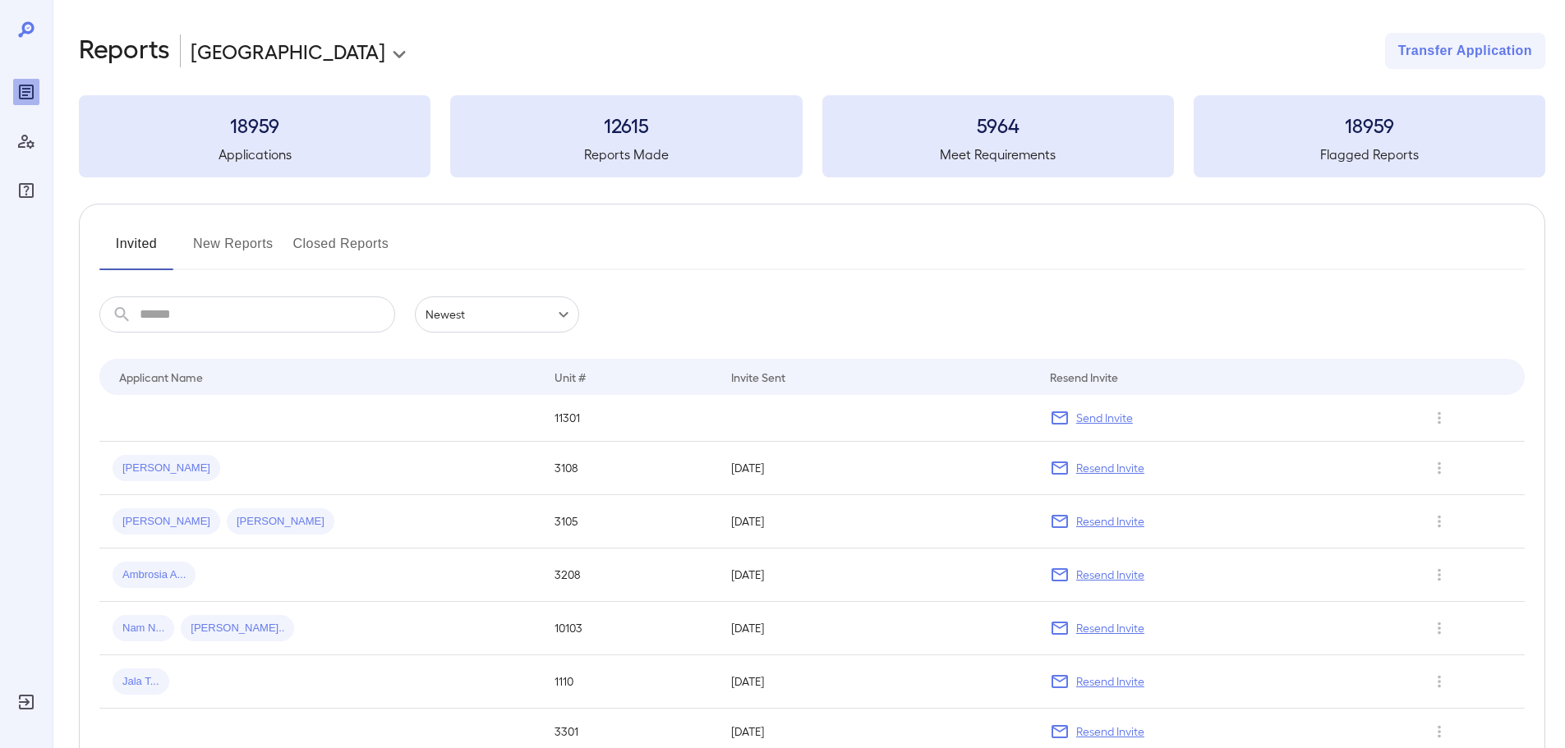  Describe the element at coordinates (629, 682) in the screenshot. I see `td: 1110` at that location.